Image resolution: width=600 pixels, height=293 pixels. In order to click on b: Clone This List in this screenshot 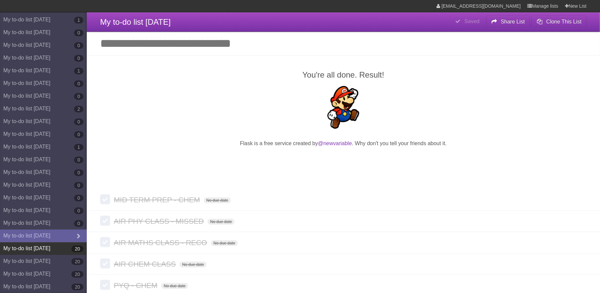, I will do `click(564, 21)`.